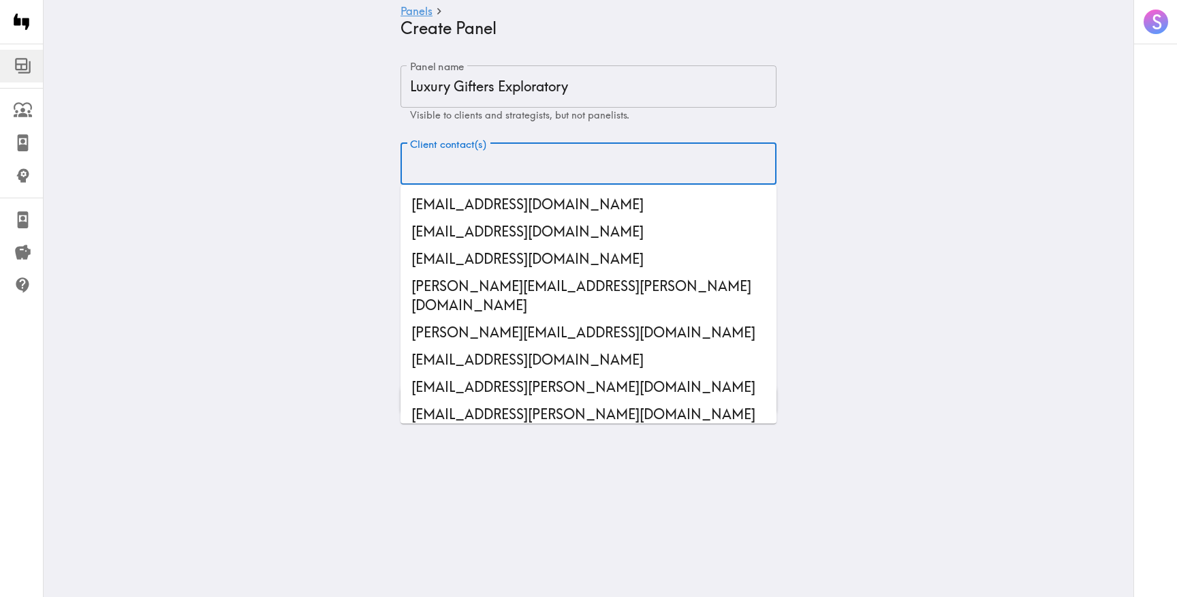 This screenshot has width=1177, height=597. I want to click on span: S, so click(1157, 22).